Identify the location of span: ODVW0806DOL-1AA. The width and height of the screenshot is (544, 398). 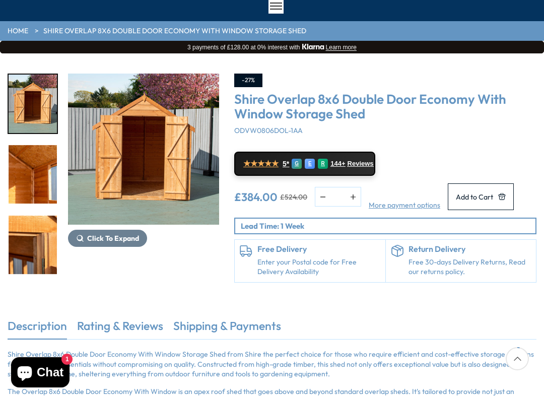
(269, 130).